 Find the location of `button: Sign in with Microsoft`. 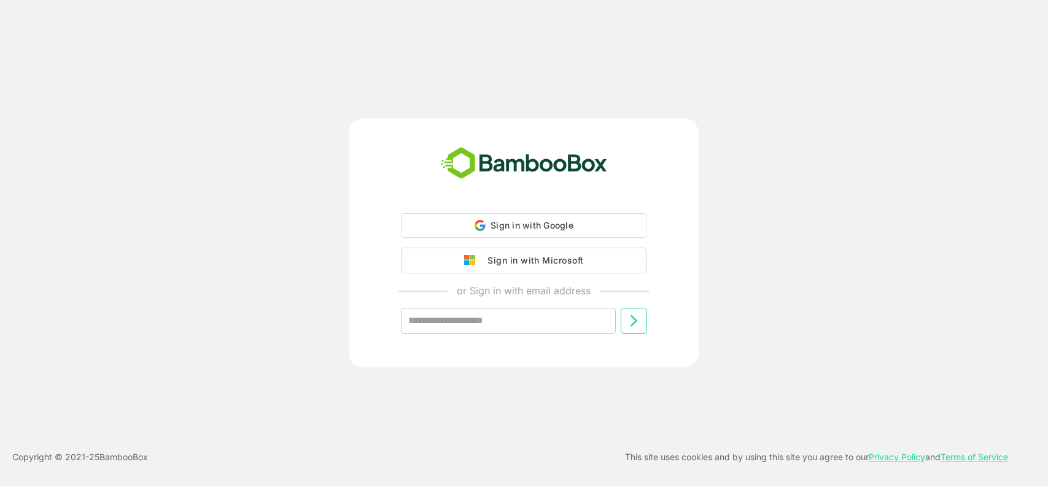

button: Sign in with Microsoft is located at coordinates (524, 260).